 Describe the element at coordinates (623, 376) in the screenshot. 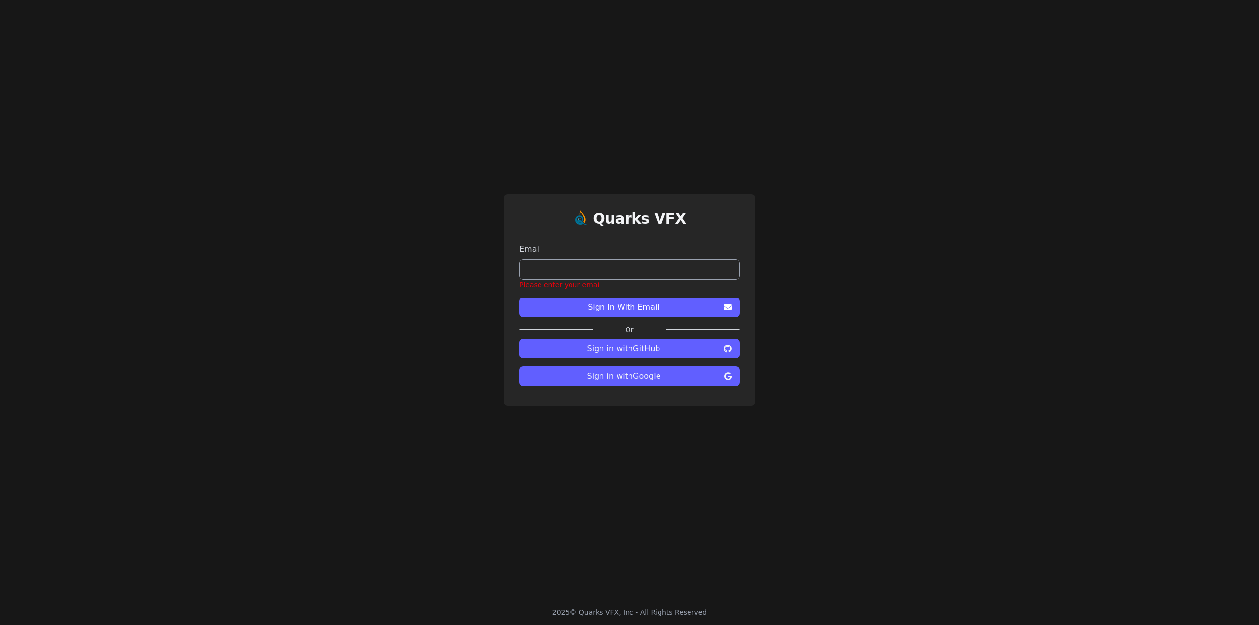

I see `span: Sign in with Google` at that location.